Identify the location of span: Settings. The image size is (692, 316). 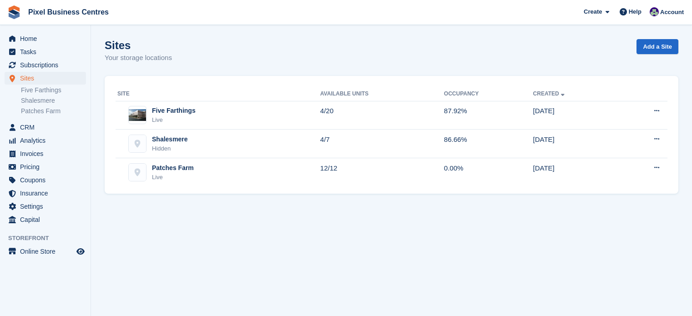
(47, 207).